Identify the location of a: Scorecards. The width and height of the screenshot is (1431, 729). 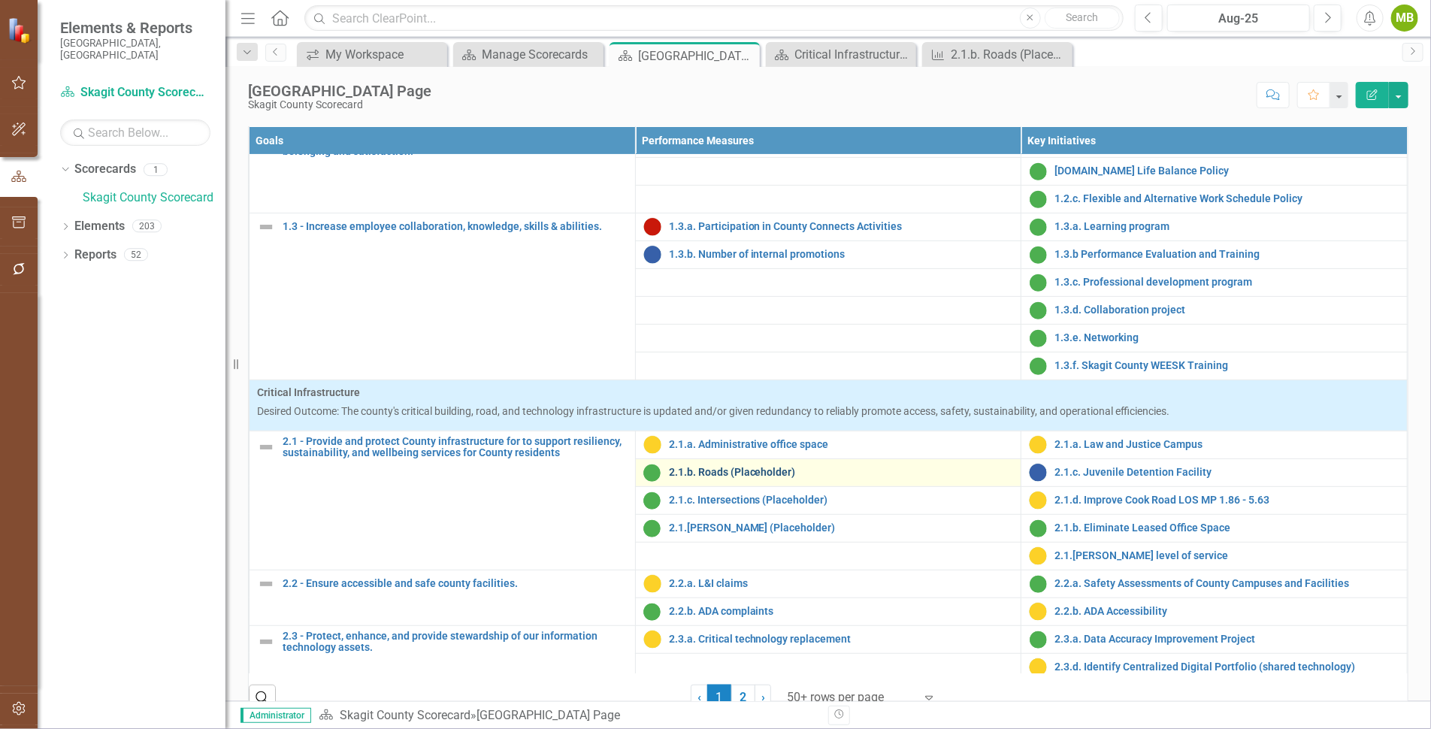
(105, 169).